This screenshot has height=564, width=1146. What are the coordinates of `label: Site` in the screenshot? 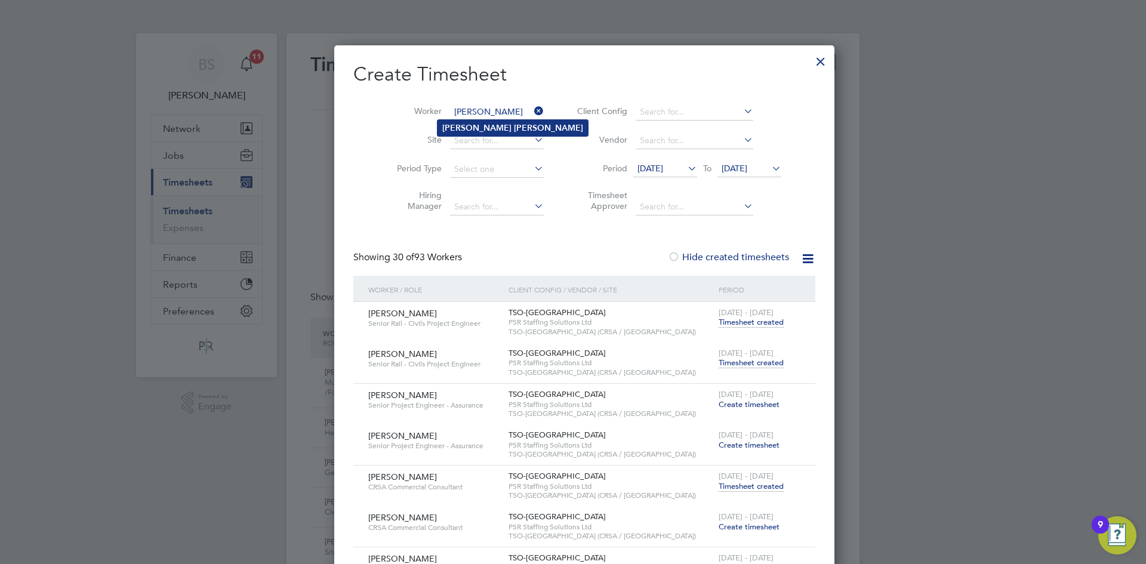 It's located at (415, 140).